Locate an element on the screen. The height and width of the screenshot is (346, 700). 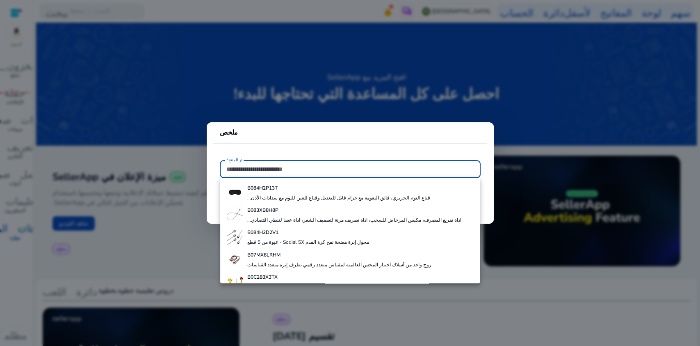
img: 41rv4Fyl7rL._AC_US40_.jpg is located at coordinates (235, 285).